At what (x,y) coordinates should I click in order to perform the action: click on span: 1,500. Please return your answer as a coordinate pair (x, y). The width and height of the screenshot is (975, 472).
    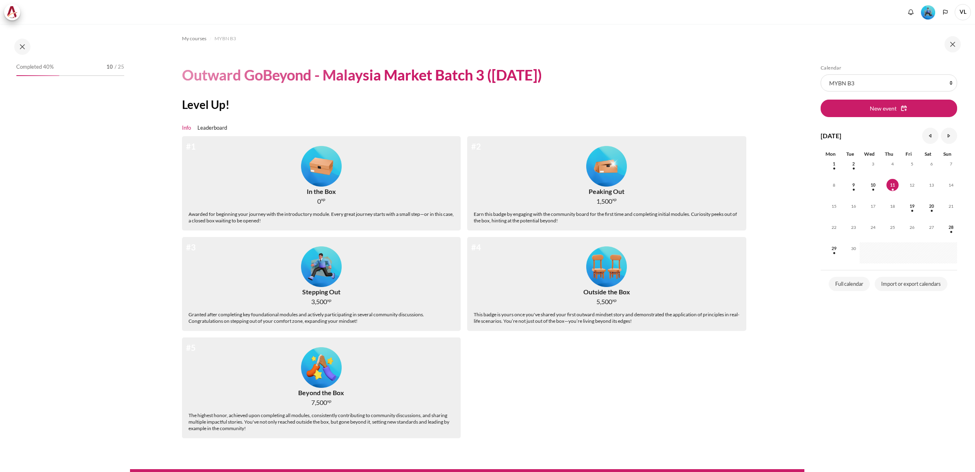
    Looking at the image, I should click on (604, 201).